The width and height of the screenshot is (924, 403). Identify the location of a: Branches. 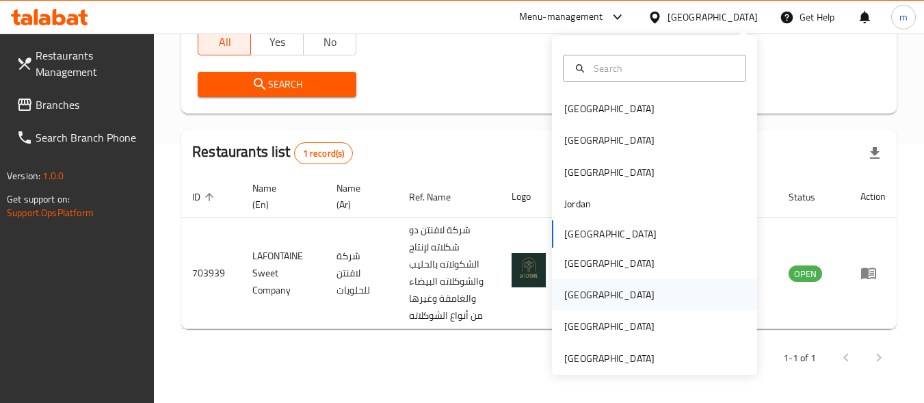
(80, 105).